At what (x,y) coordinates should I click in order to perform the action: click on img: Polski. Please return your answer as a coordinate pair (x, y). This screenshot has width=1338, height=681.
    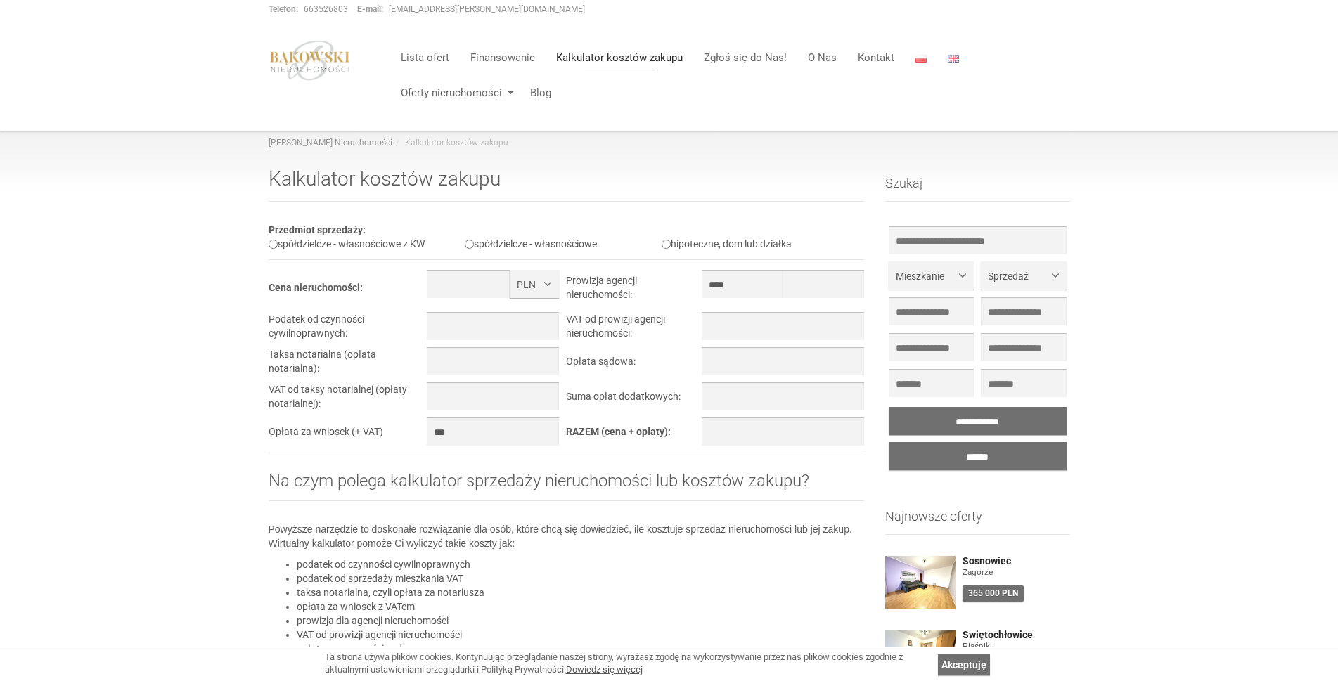
    Looking at the image, I should click on (921, 58).